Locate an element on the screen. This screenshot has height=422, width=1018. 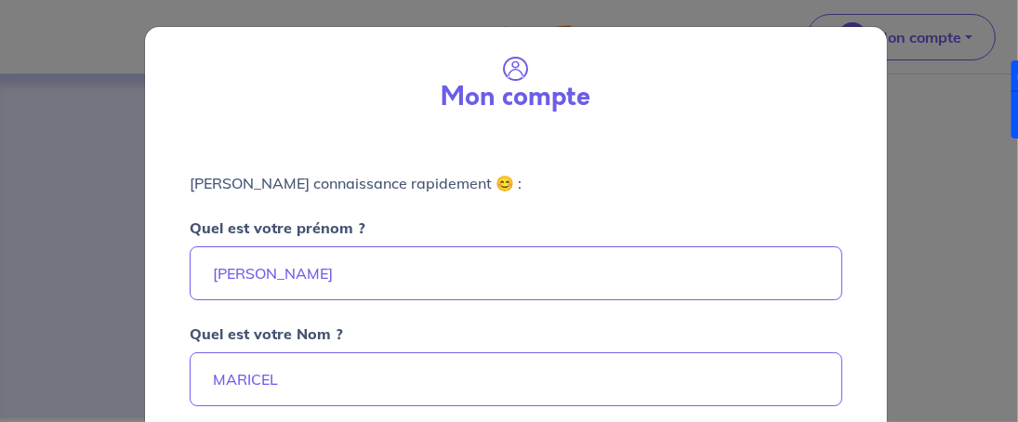
input: Ex : Durand is located at coordinates (516, 379).